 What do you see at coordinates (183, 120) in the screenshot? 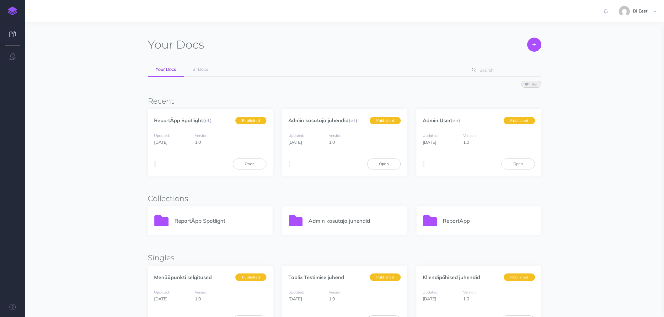
I see `a: ReportÄpp Spotlight(et)` at bounding box center [183, 120].